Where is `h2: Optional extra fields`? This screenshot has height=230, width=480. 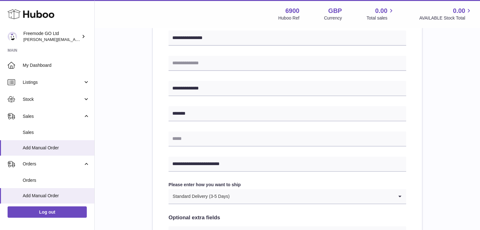 h2: Optional extra fields is located at coordinates (287, 218).